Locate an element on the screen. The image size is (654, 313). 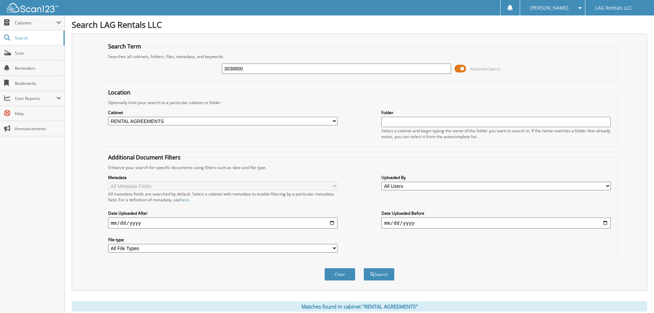
span: Cabinets is located at coordinates (35, 23).